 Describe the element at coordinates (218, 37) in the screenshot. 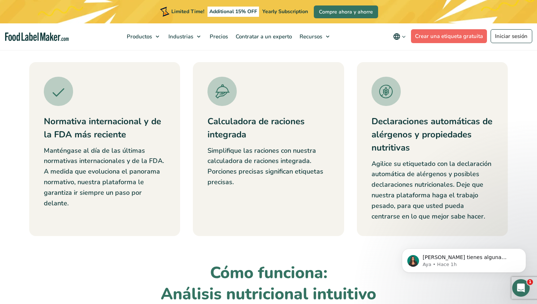

I see `a: Precios` at that location.